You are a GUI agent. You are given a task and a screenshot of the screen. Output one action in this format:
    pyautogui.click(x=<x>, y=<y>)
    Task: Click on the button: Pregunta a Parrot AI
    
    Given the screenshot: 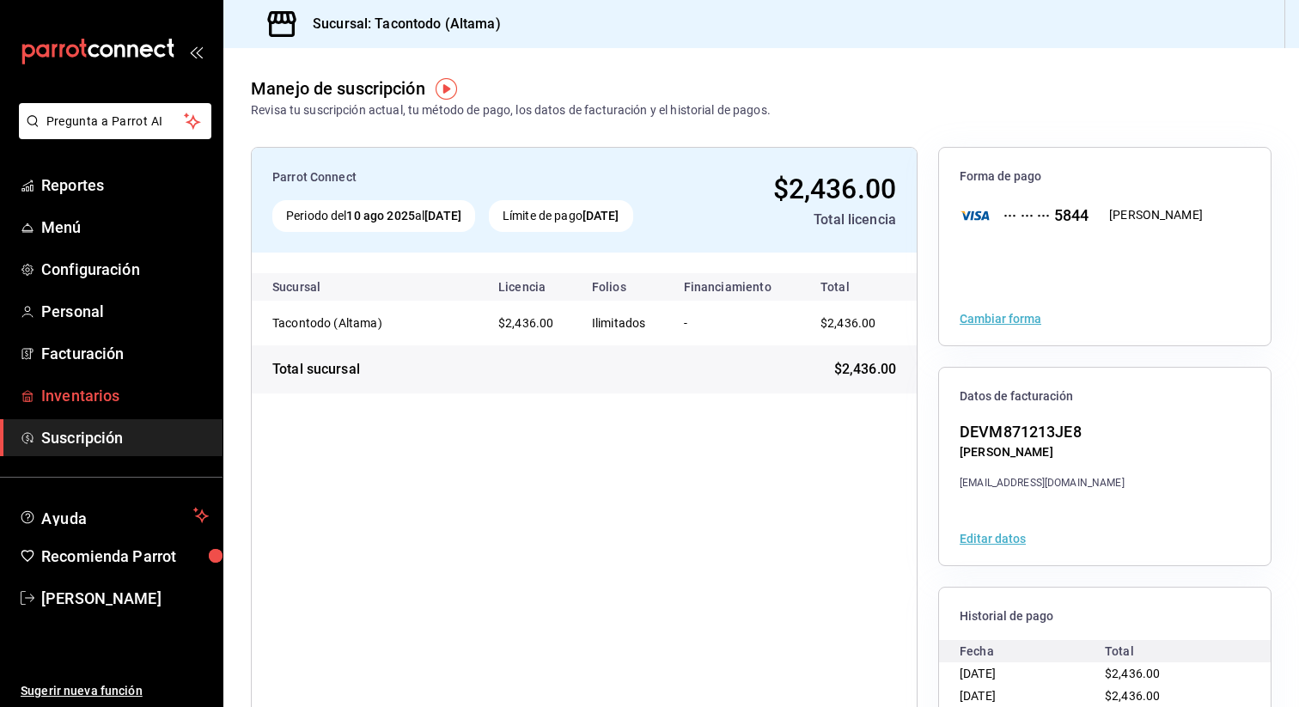 What is the action you would take?
    pyautogui.click(x=115, y=121)
    